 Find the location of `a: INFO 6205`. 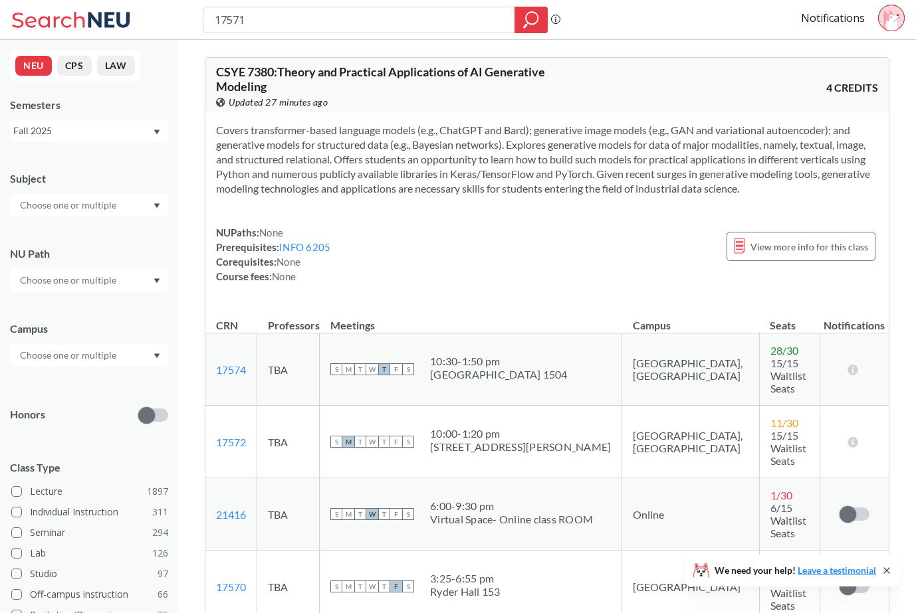

a: INFO 6205 is located at coordinates (304, 247).